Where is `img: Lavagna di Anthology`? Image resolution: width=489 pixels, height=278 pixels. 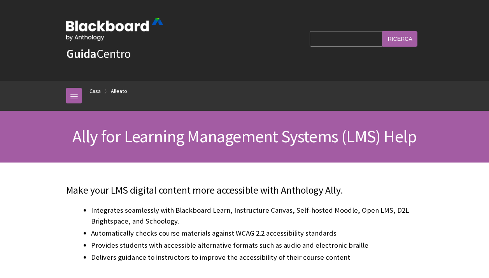 img: Lavagna di Anthology is located at coordinates (115, 30).